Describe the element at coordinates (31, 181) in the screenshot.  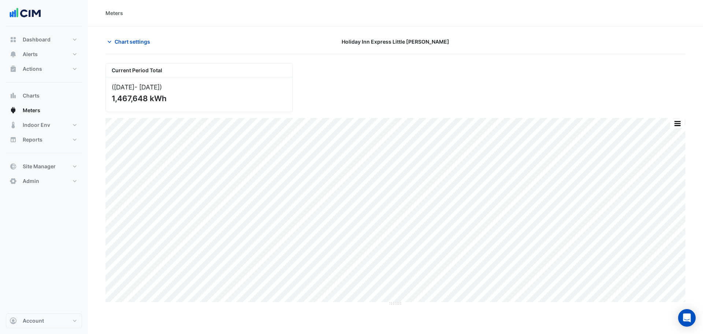
I see `span: Admin` at that location.